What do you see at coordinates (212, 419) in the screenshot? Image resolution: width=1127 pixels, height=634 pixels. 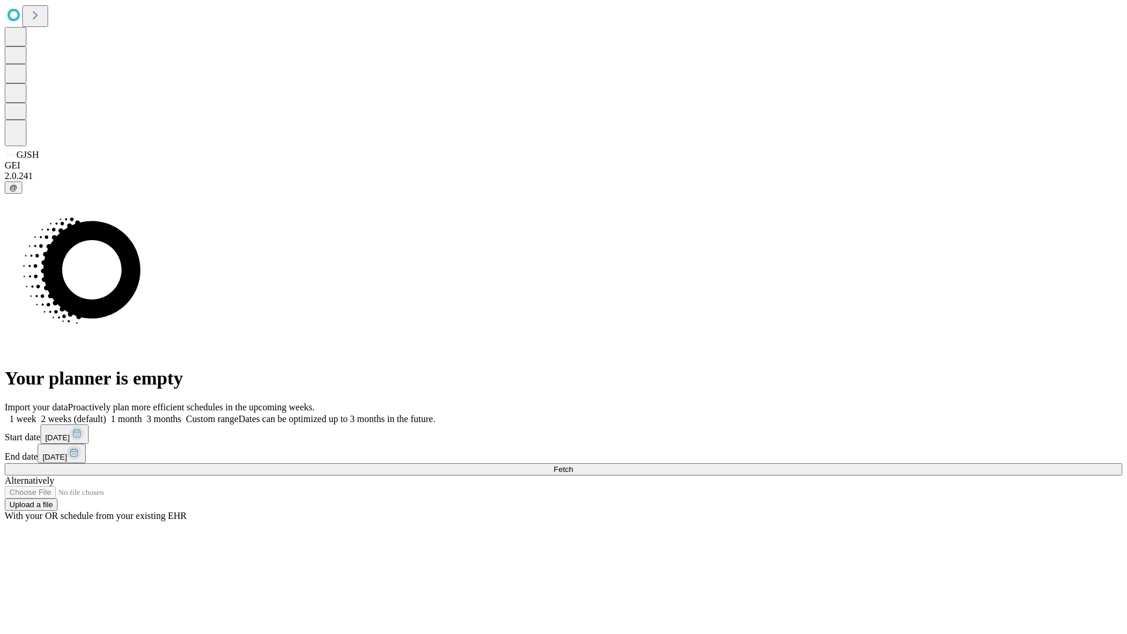 I see `span: Custom range` at bounding box center [212, 419].